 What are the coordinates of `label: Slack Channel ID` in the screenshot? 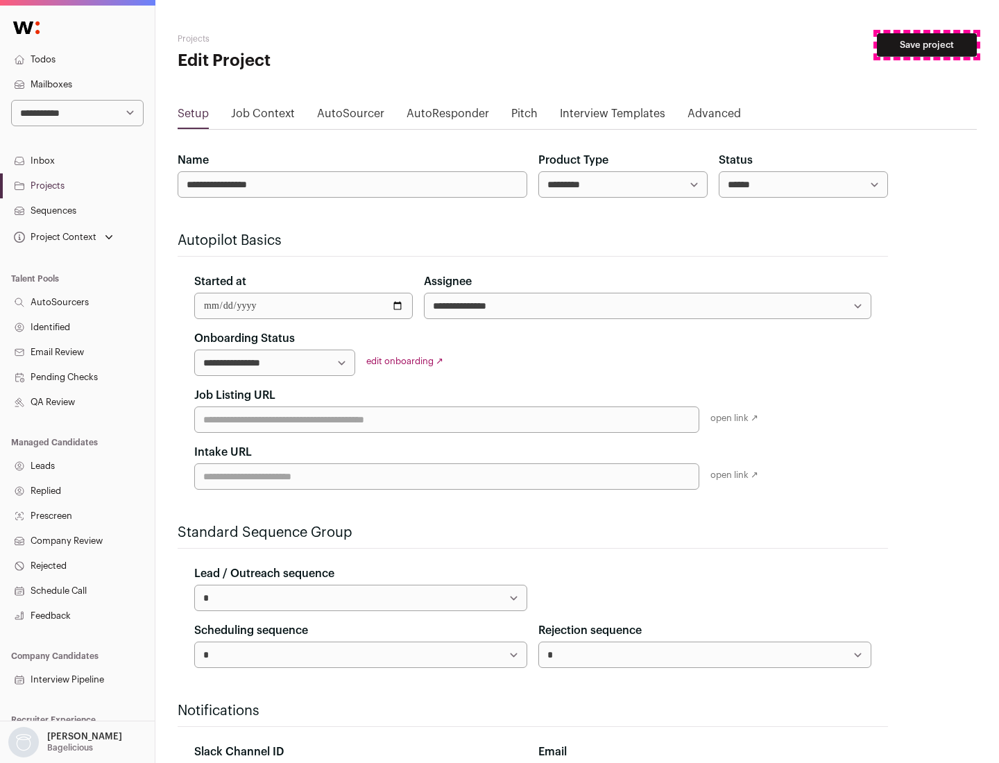 It's located at (239, 752).